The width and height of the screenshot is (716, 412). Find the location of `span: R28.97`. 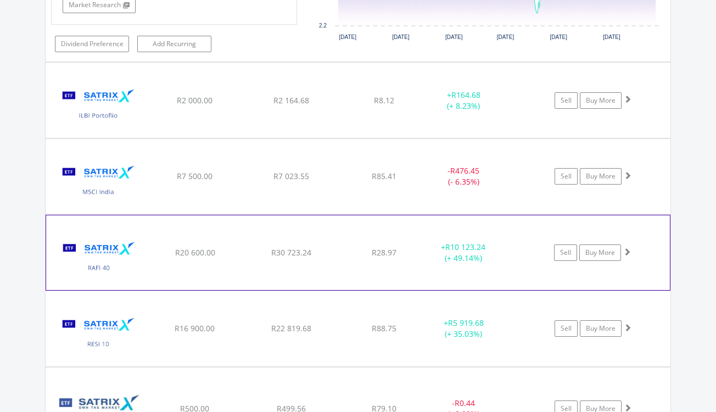

span: R28.97 is located at coordinates (384, 252).